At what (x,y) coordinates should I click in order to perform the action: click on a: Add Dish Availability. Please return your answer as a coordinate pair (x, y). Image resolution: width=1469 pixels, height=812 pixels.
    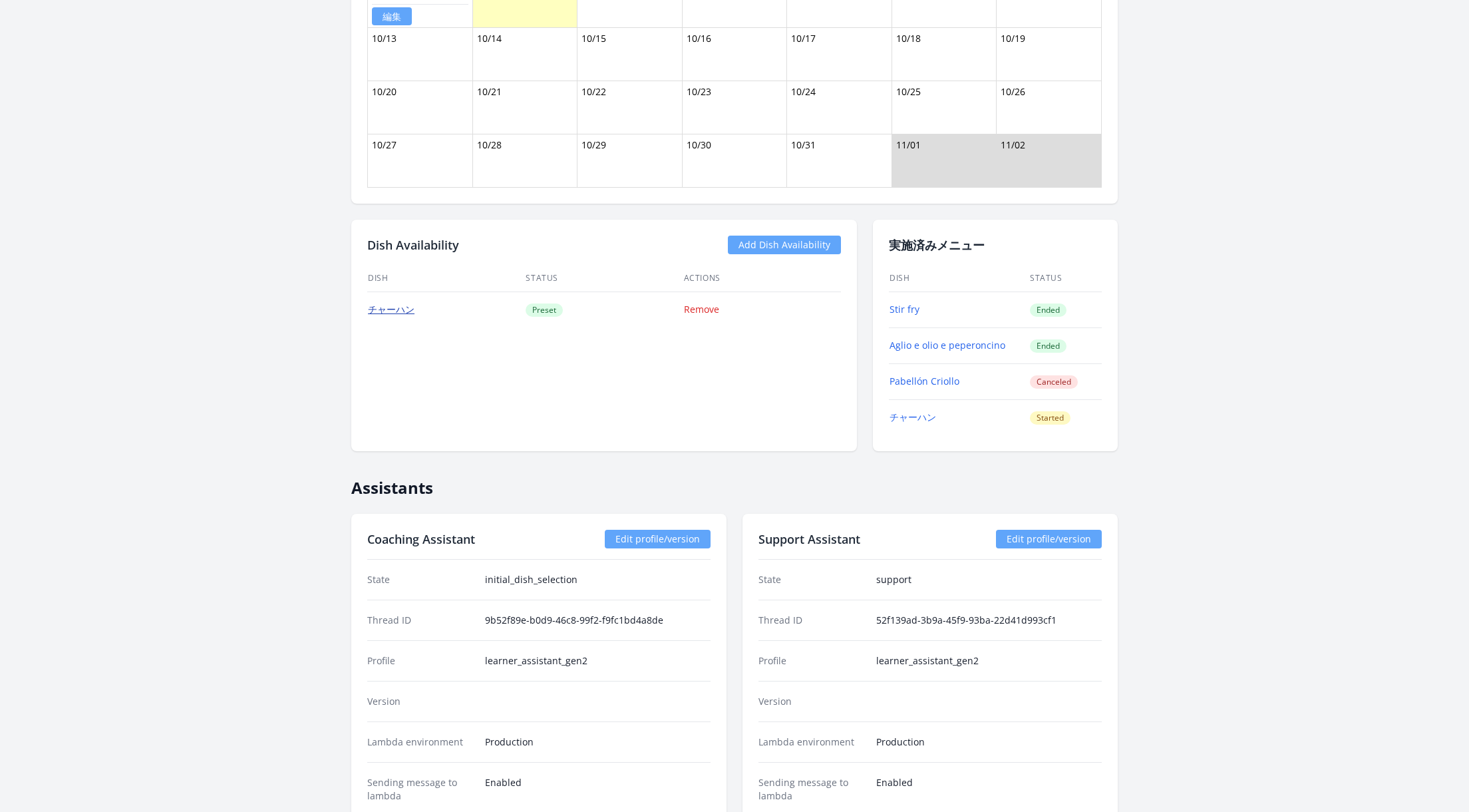
    Looking at the image, I should click on (785, 245).